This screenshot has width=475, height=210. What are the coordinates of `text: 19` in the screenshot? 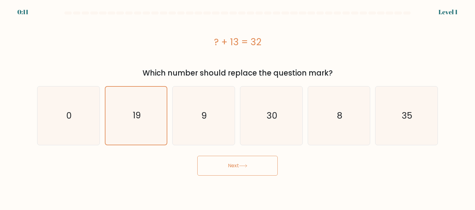 It's located at (137, 115).